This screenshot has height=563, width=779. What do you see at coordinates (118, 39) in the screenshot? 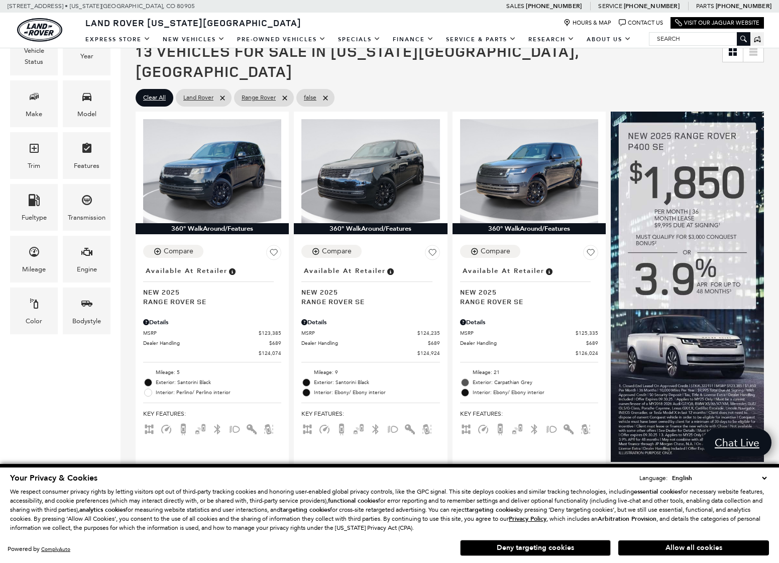
I see `a: EXPRESS STORE` at bounding box center [118, 39].